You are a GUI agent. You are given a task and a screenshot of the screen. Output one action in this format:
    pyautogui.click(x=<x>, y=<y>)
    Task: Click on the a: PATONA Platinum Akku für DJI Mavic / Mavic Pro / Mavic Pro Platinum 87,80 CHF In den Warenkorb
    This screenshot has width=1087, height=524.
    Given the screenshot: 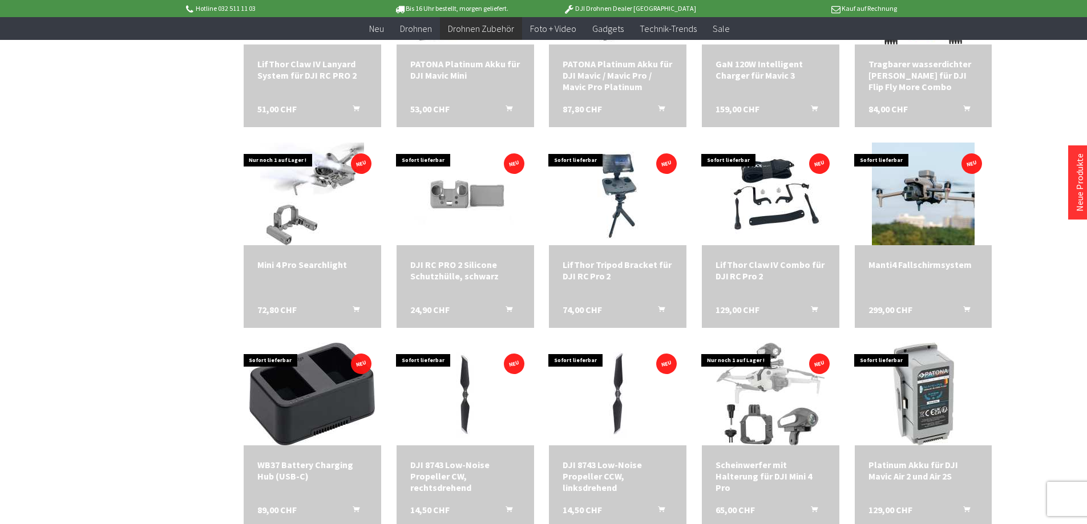 What is the action you would take?
    pyautogui.click(x=617, y=75)
    